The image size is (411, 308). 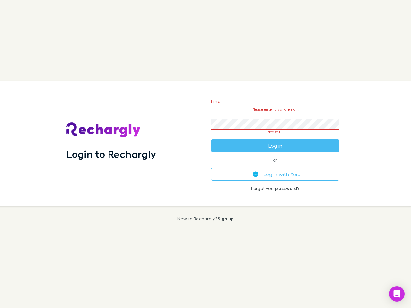 What do you see at coordinates (225, 219) in the screenshot?
I see `a: Sign up` at bounding box center [225, 219].